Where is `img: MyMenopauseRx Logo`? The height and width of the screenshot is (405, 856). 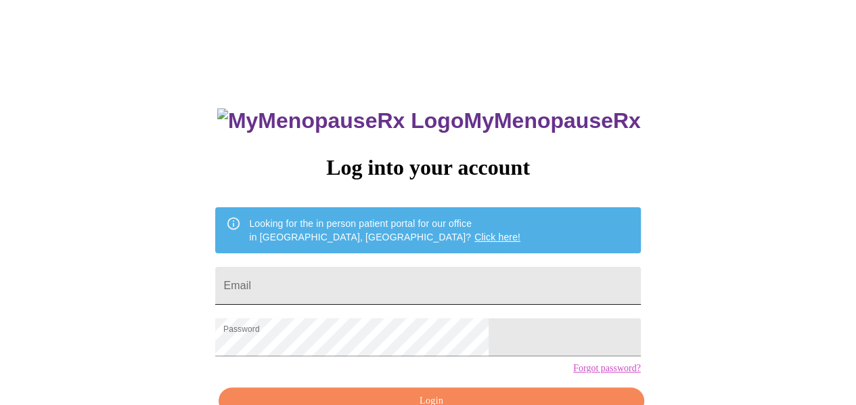
img: MyMenopauseRx Logo is located at coordinates (341, 121).